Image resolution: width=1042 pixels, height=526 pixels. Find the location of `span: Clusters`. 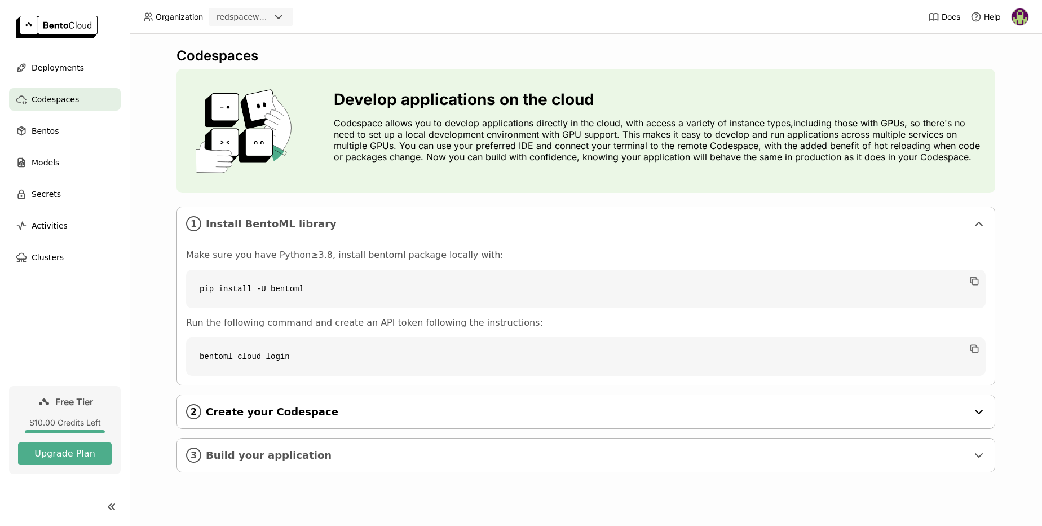

span: Clusters is located at coordinates (47, 257).